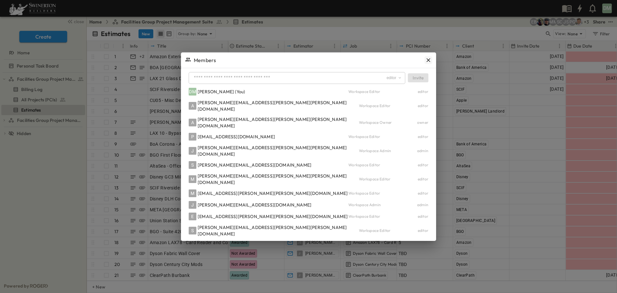 The width and height of the screenshot is (617, 293). What do you see at coordinates (205, 60) in the screenshot?
I see `span: Members` at bounding box center [205, 60].